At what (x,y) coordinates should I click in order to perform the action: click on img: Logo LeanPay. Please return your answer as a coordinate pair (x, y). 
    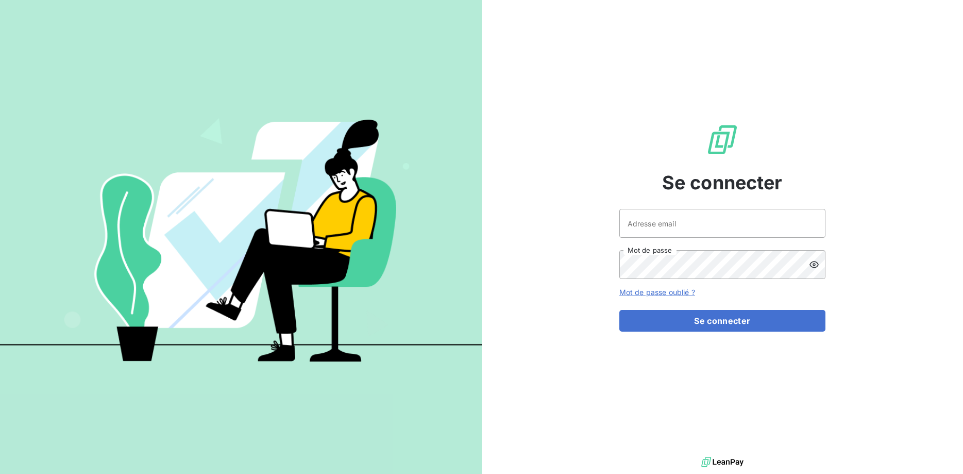
    Looking at the image, I should click on (723, 140).